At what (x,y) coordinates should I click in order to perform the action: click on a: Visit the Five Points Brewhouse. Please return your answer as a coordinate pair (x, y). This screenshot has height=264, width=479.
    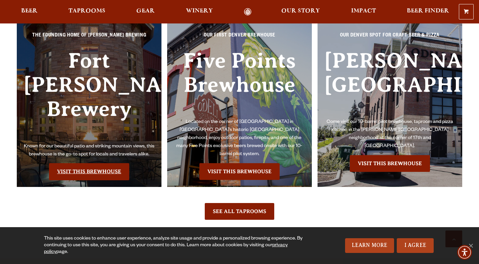
    Looking at the image, I should click on (239, 172).